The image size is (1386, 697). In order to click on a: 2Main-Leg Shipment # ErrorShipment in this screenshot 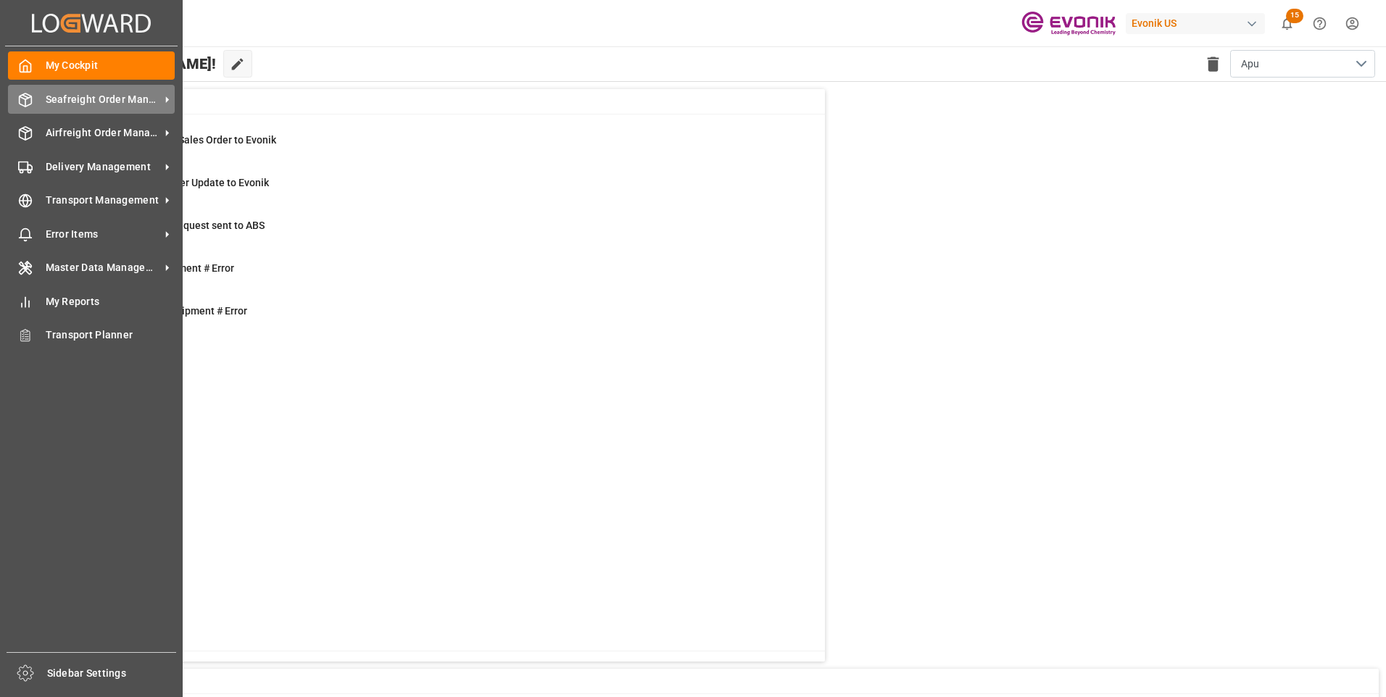, I will do `click(441, 276)`.